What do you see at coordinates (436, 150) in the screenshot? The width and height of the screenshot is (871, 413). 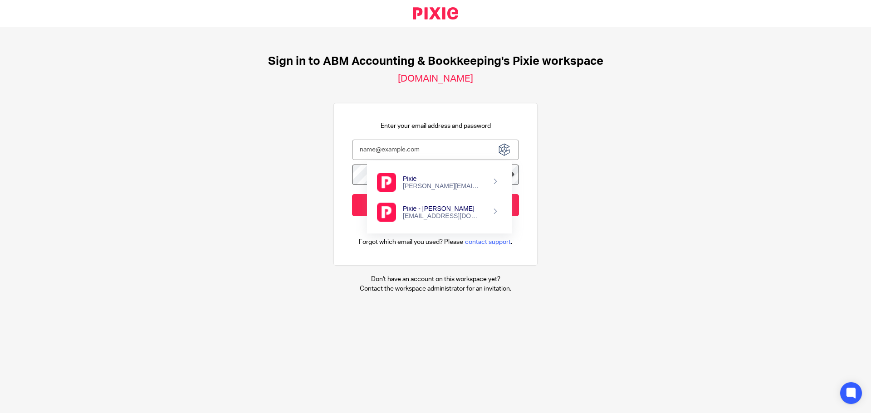 I see `input: name@example.com` at bounding box center [436, 150].